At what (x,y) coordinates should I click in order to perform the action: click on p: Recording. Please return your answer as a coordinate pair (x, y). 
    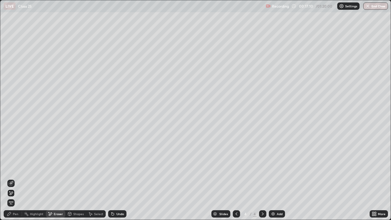
    Looking at the image, I should click on (281, 6).